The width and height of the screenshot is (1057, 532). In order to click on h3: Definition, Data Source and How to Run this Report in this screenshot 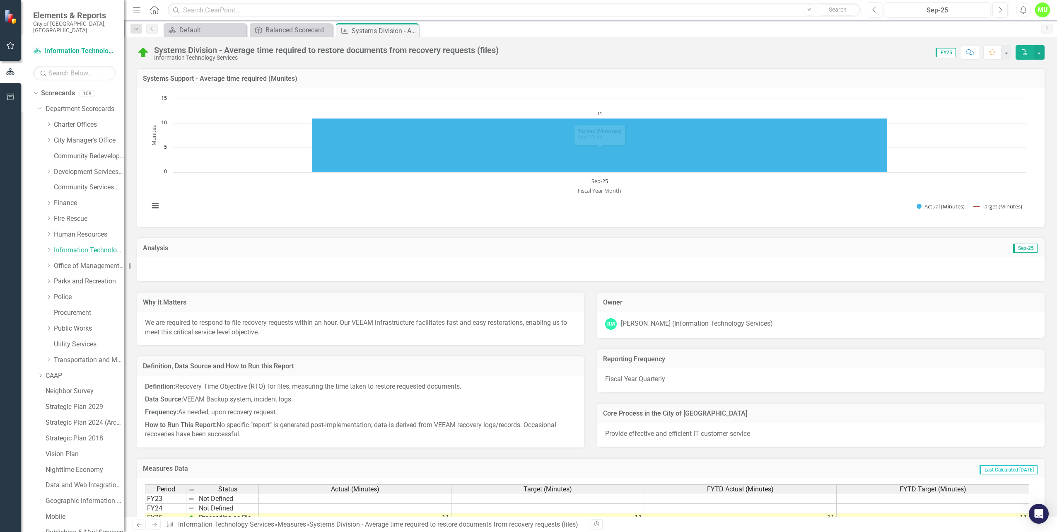, I will do `click(360, 366)`.